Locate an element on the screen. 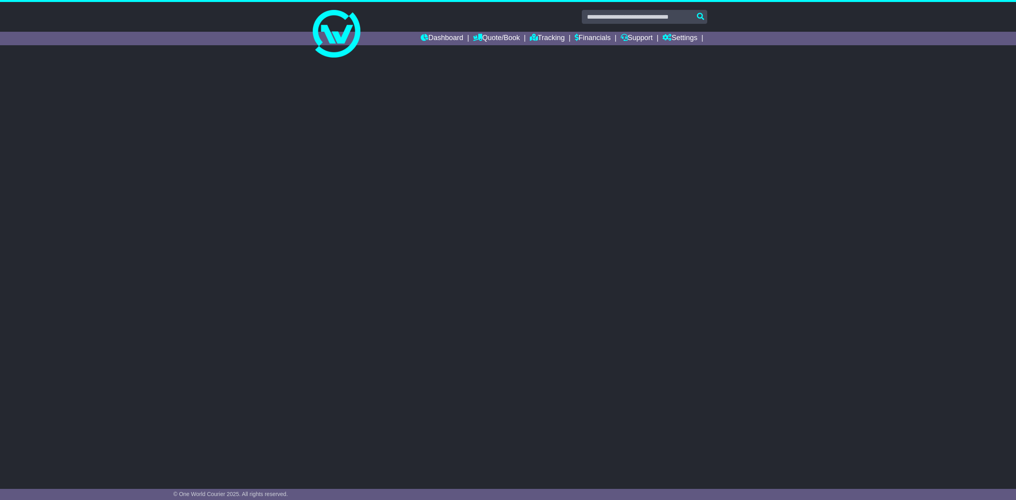 This screenshot has height=500, width=1016. a: Quote/Book is located at coordinates (497, 39).